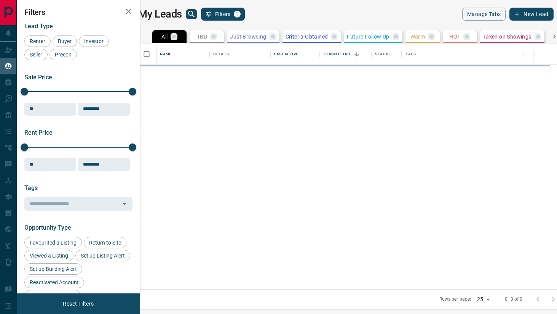  I want to click on span: Investor, so click(94, 41).